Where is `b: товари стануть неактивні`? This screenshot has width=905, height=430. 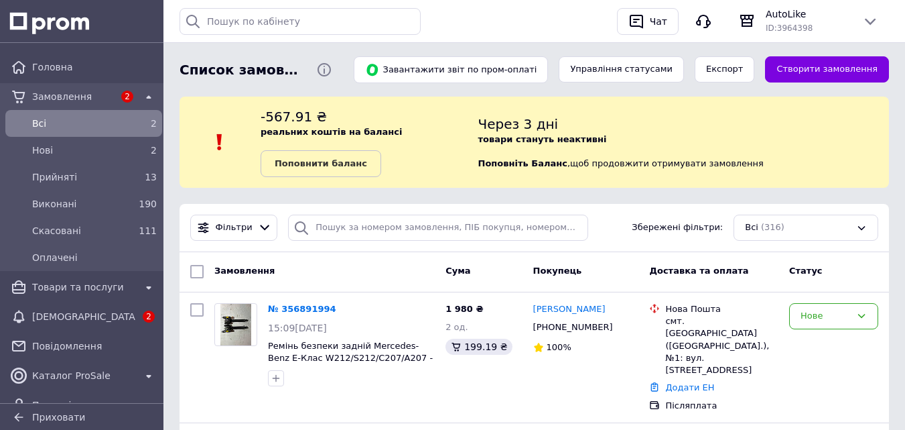
b: товари стануть неактивні is located at coordinates (543, 139).